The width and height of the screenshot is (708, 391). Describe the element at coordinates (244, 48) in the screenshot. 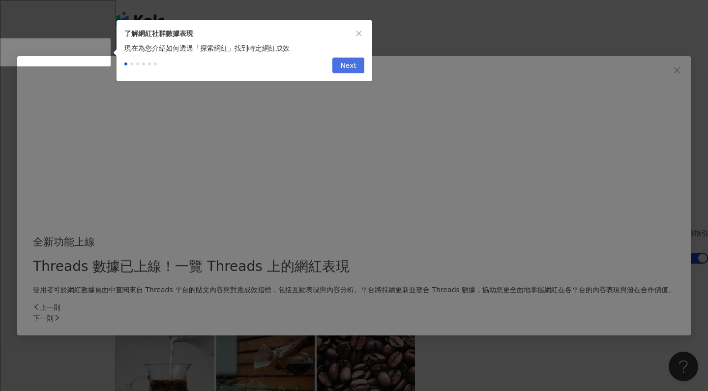

I see `div: 現在為您介紹如何透過「探索網紅」找到特定網紅成效` at that location.